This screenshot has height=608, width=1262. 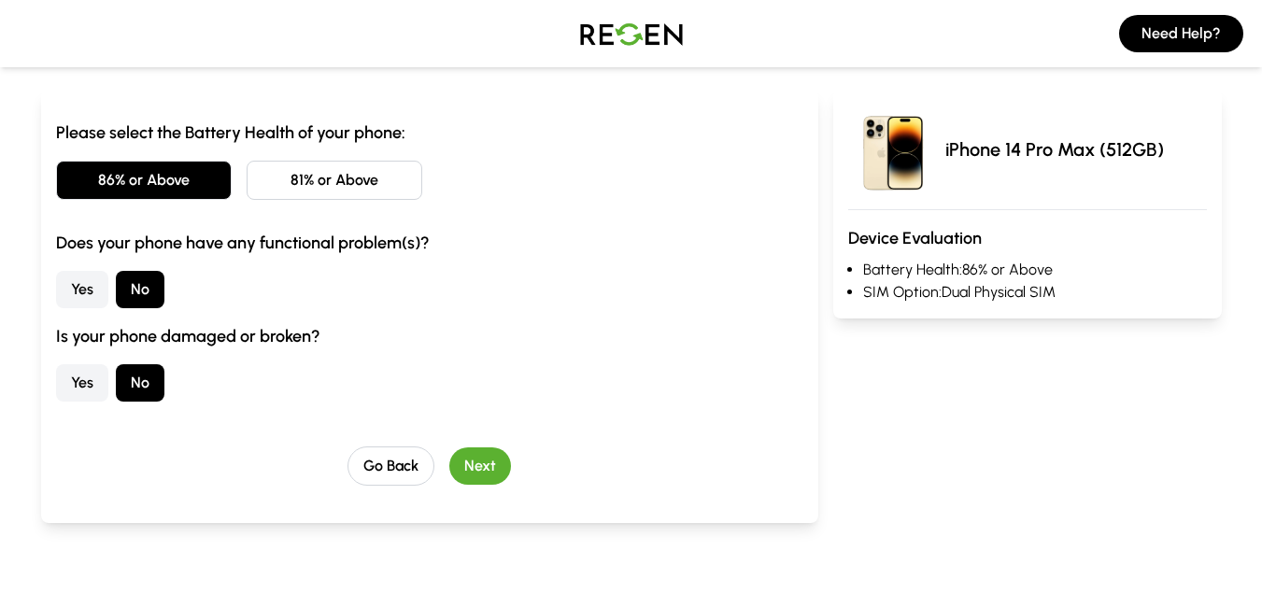 What do you see at coordinates (1035, 292) in the screenshot?
I see `li: SIM Option: Dual Physical SIM` at bounding box center [1035, 292].